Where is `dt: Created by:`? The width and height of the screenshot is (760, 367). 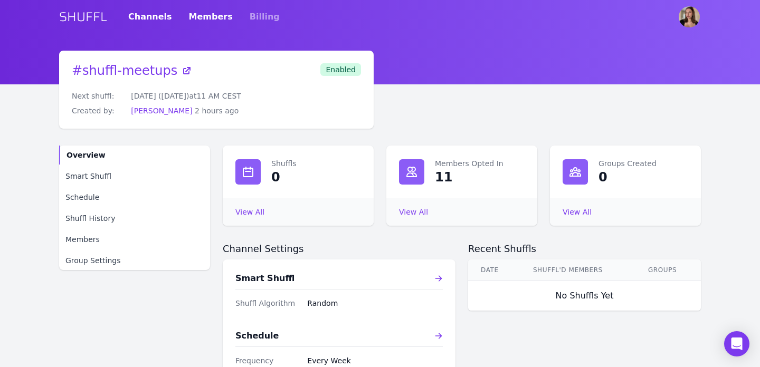
dt: Created by: is located at coordinates (97, 111).